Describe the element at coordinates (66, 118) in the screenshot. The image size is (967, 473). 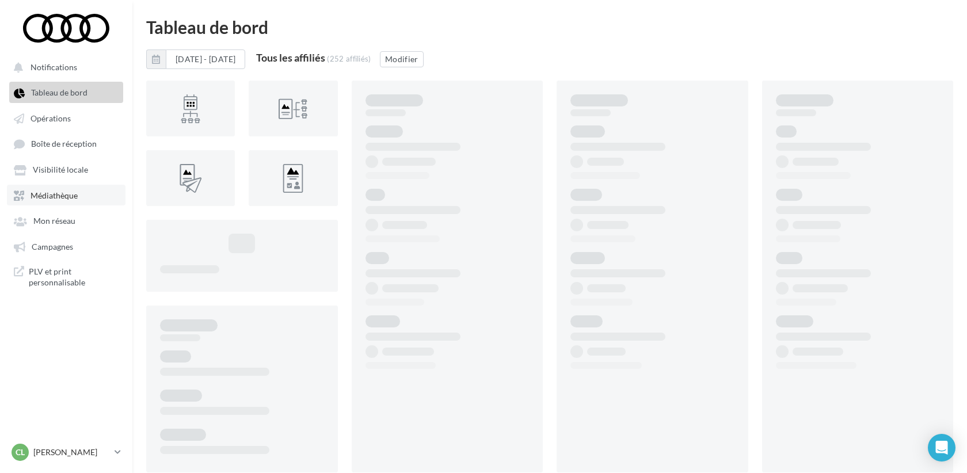
I see `a: Opérations` at that location.